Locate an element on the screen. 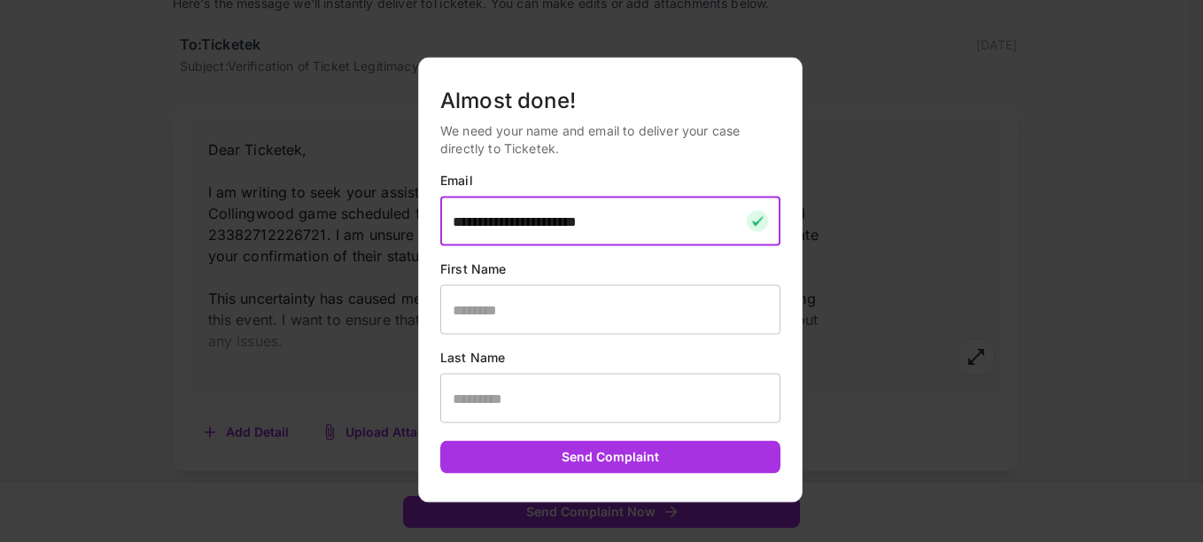 This screenshot has height=542, width=1203. button: Send Complaint is located at coordinates (610, 457).